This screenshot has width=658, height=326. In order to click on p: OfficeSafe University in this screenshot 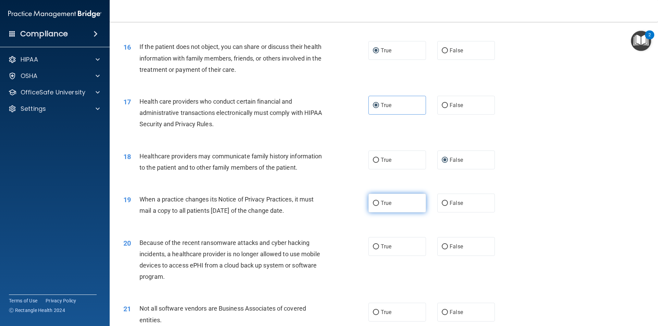, I will do `click(53, 92)`.